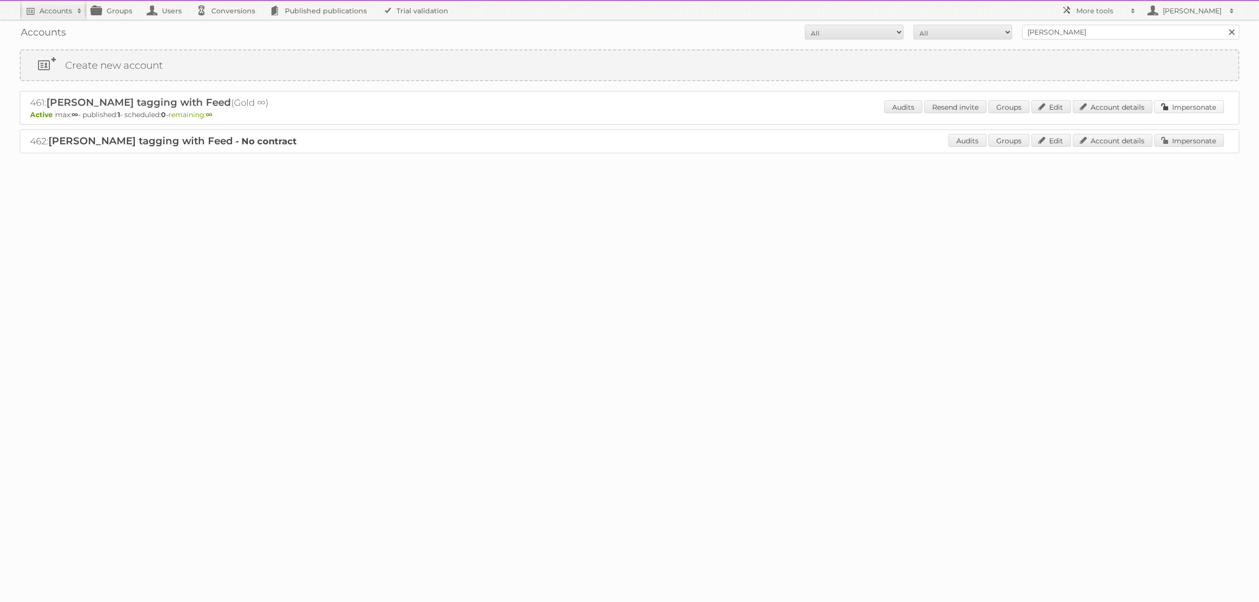 The height and width of the screenshot is (602, 1259). Describe the element at coordinates (1101, 11) in the screenshot. I see `h2: More tools` at that location.